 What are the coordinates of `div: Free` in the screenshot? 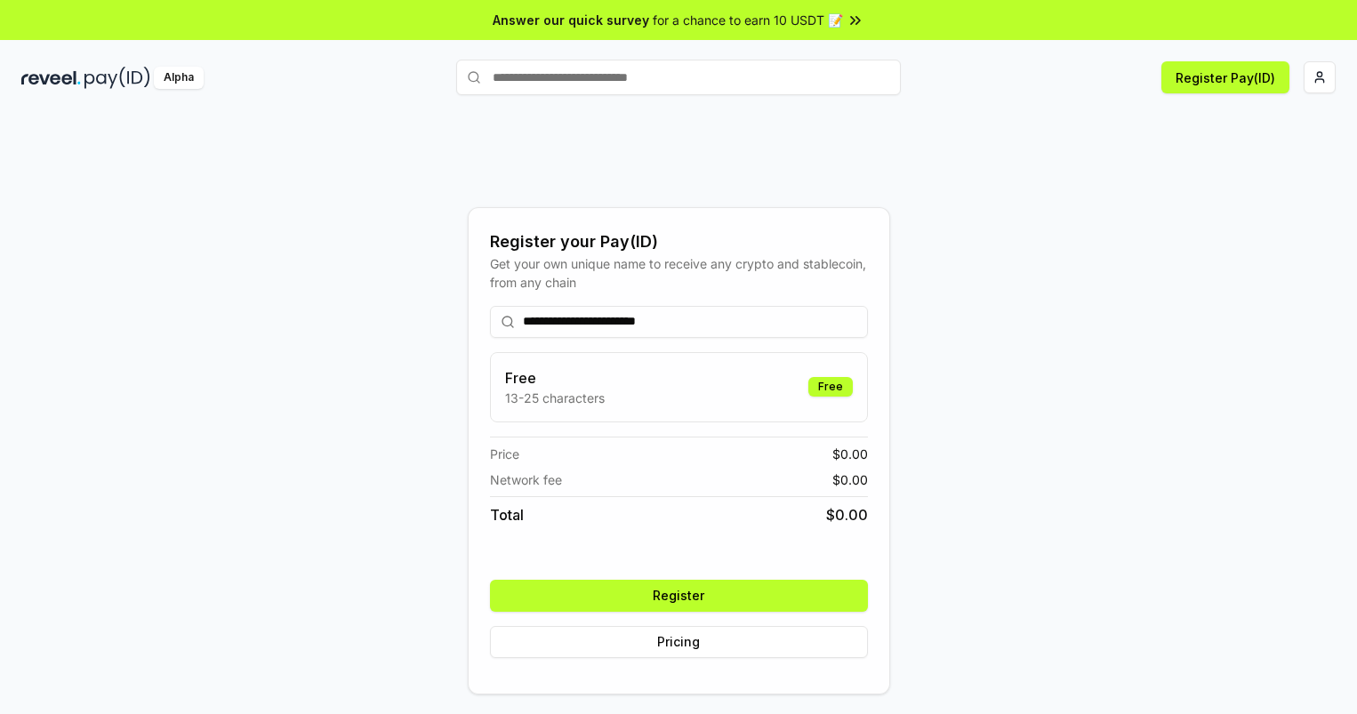 It's located at (831, 387).